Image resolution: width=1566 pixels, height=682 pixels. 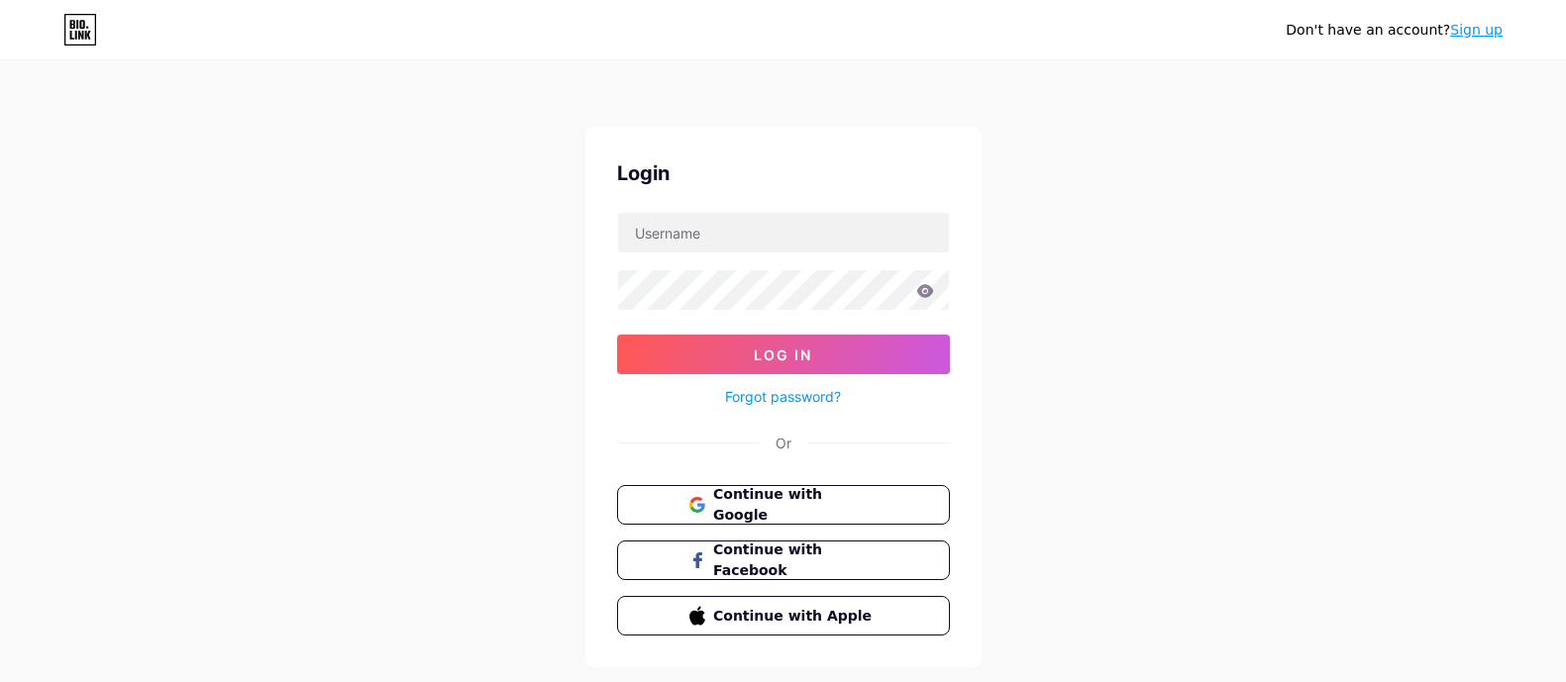 What do you see at coordinates (783, 505) in the screenshot?
I see `a: Continue with Google` at bounding box center [783, 505].